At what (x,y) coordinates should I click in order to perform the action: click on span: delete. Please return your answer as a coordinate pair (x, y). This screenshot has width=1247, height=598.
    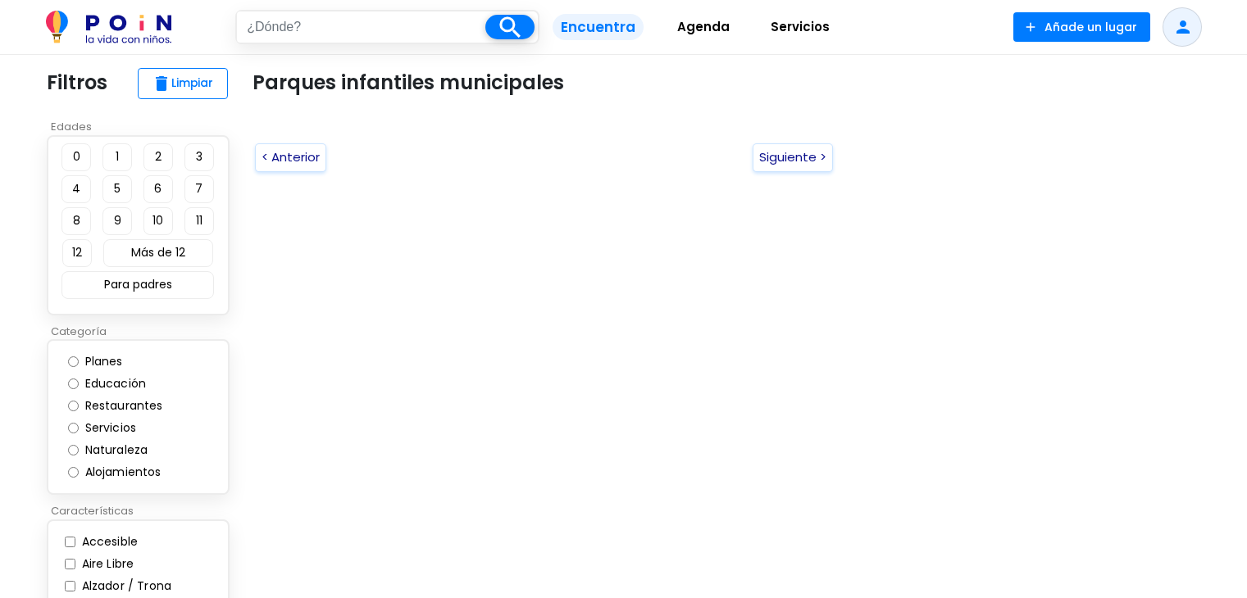
    Looking at the image, I should click on (162, 84).